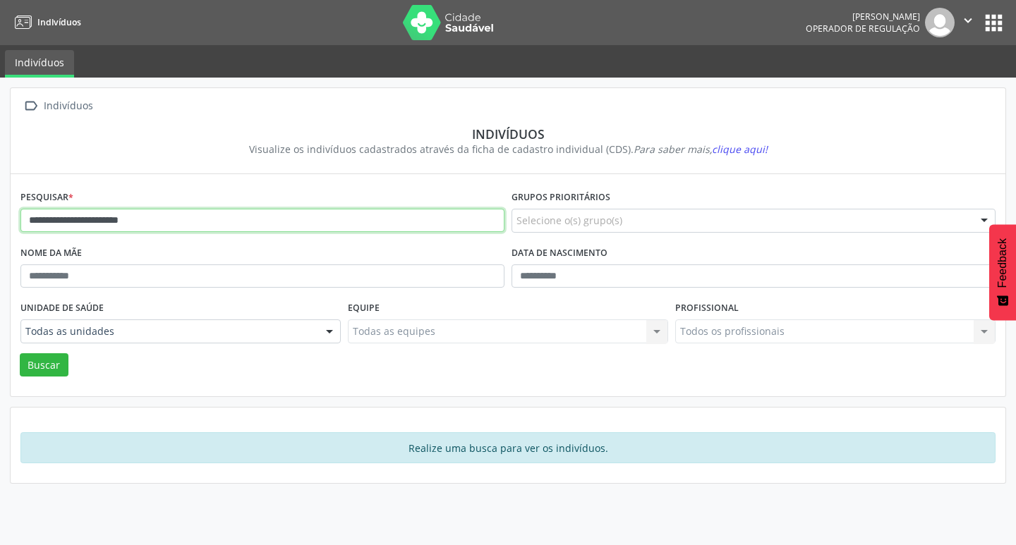  I want to click on span: Selecione o(s) grupo(s), so click(569, 220).